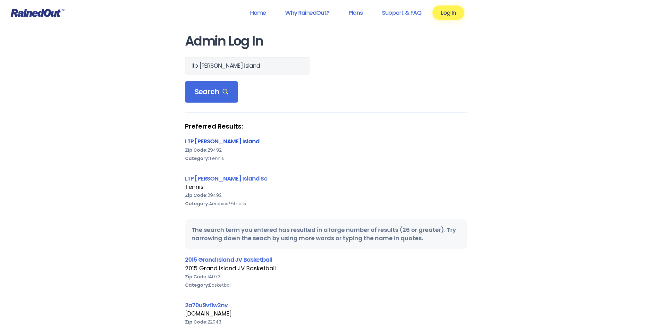 Image resolution: width=652 pixels, height=329 pixels. What do you see at coordinates (307, 13) in the screenshot?
I see `a: Why RainedOut?` at bounding box center [307, 13].